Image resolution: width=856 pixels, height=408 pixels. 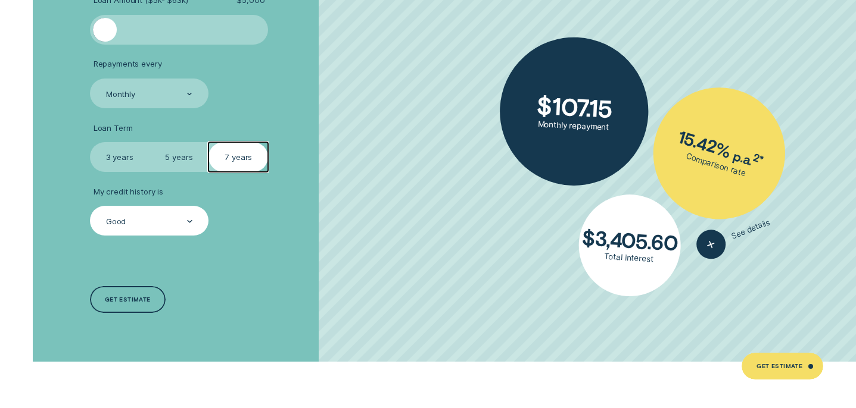 What do you see at coordinates (116, 222) in the screenshot?
I see `div: Good` at bounding box center [116, 222].